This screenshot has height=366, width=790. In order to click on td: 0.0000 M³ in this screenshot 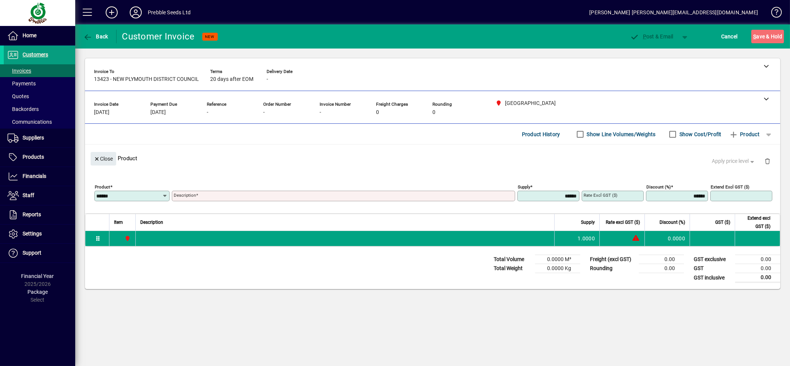, I will do `click(558, 260)`.